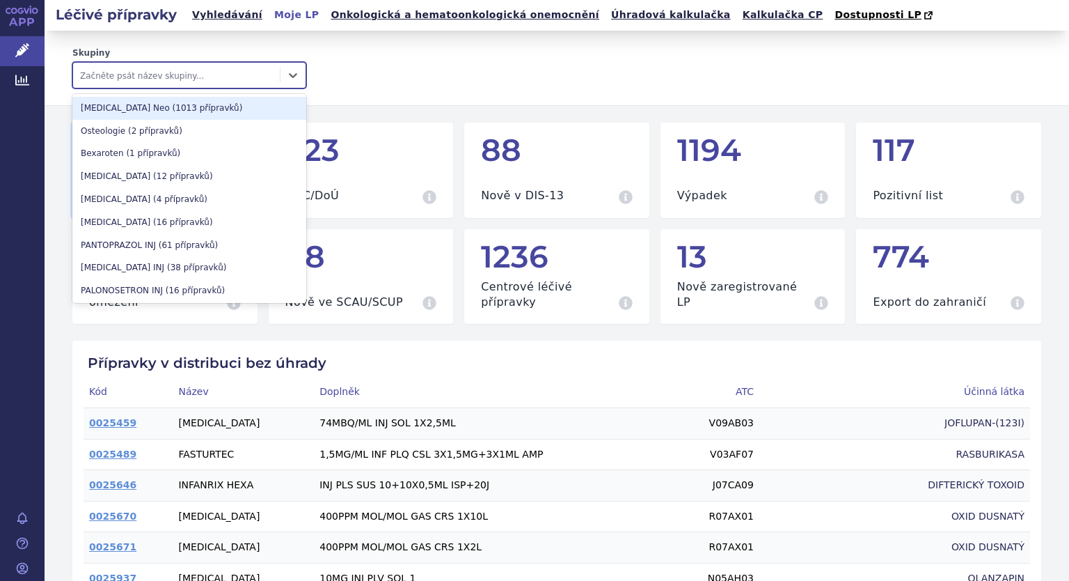  What do you see at coordinates (976, 485) in the screenshot?
I see `span: DIFTERICKÝ TOXOID` at bounding box center [976, 485].